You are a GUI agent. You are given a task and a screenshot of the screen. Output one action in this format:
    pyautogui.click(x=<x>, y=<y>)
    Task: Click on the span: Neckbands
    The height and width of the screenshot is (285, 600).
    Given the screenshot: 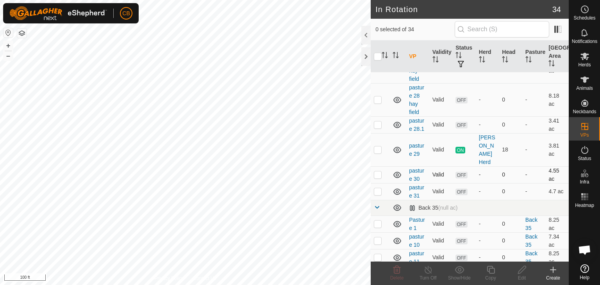 What is the action you would take?
    pyautogui.click(x=584, y=112)
    